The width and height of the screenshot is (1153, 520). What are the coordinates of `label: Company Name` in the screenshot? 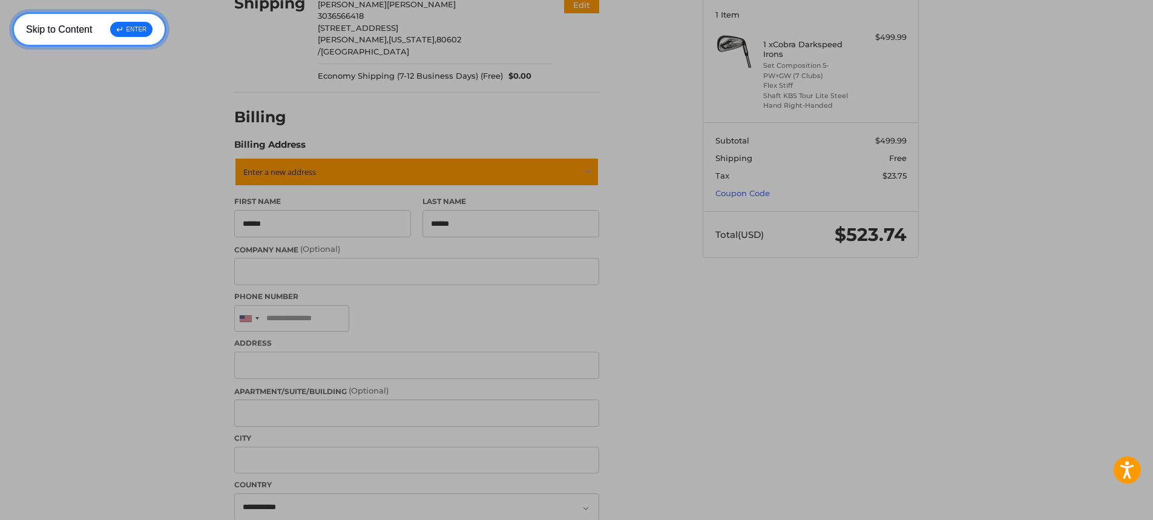 It's located at (416, 249).